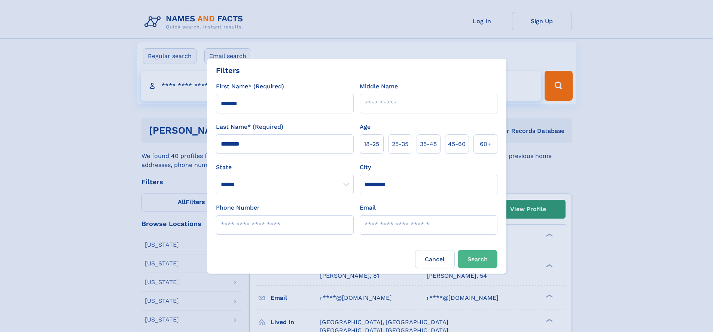  What do you see at coordinates (285, 167) in the screenshot?
I see `label: State` at bounding box center [285, 167].